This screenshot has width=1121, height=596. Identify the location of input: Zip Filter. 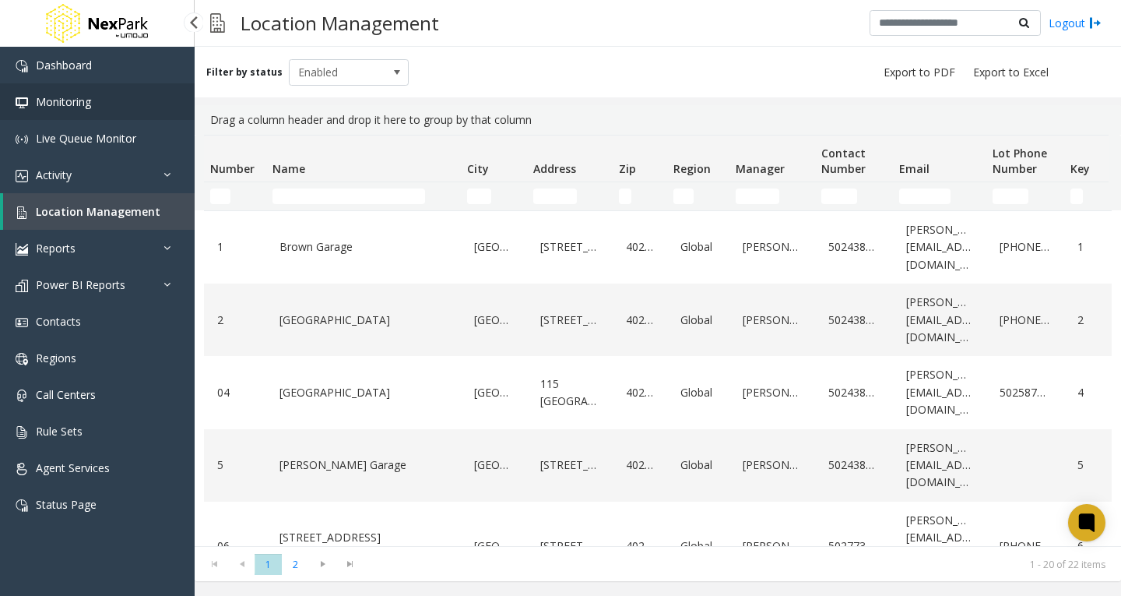
(625, 196).